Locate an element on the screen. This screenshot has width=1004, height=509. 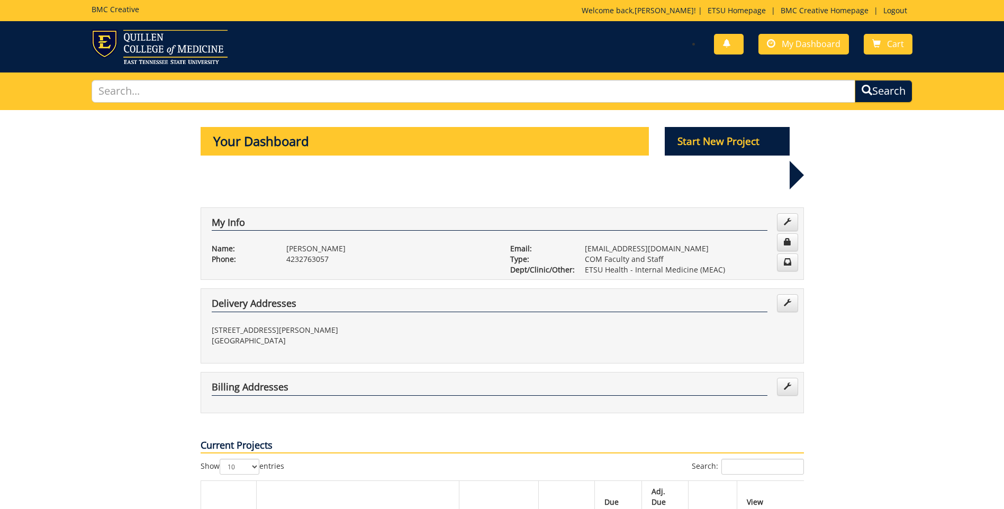
p: ETSU Health - Internal Medicine (MEAC) is located at coordinates (689, 270).